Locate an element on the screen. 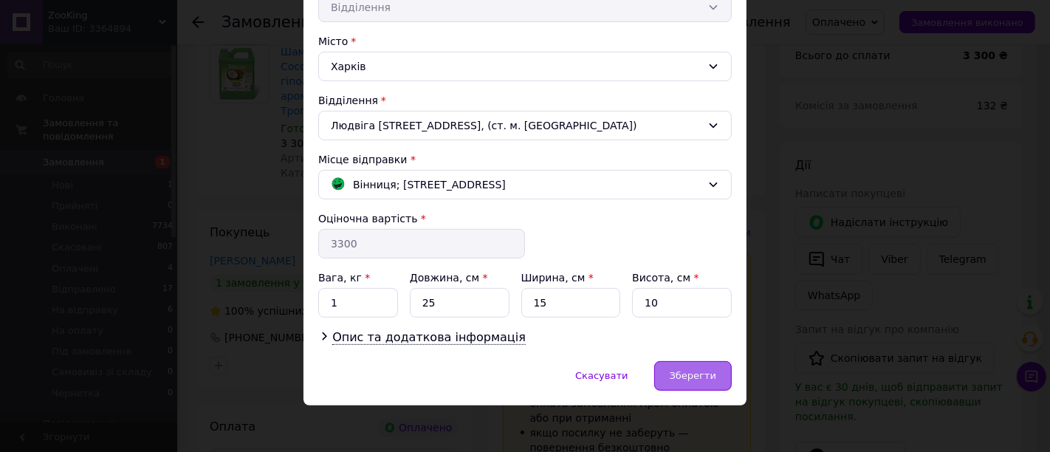 This screenshot has height=452, width=1050. label: Висота, см is located at coordinates (665, 278).